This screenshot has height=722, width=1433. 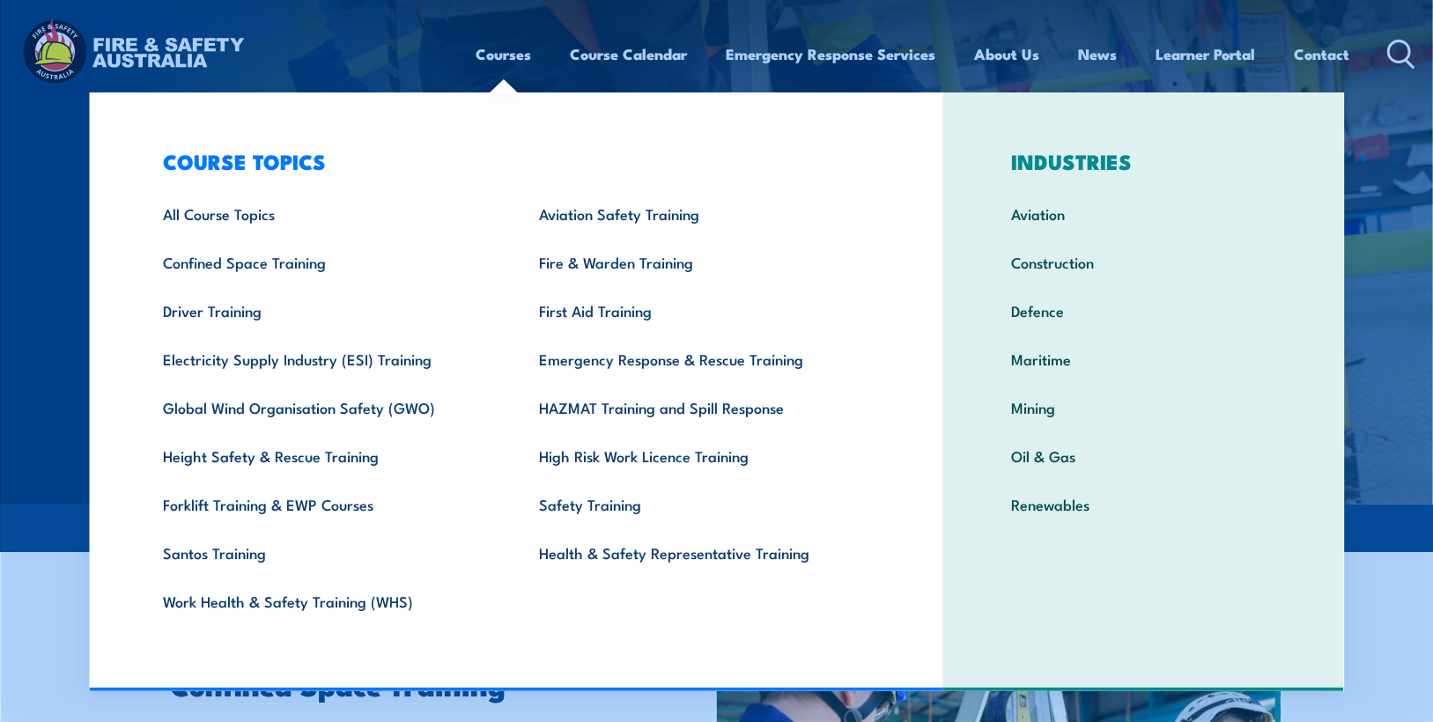 I want to click on a: Mining, so click(x=1143, y=407).